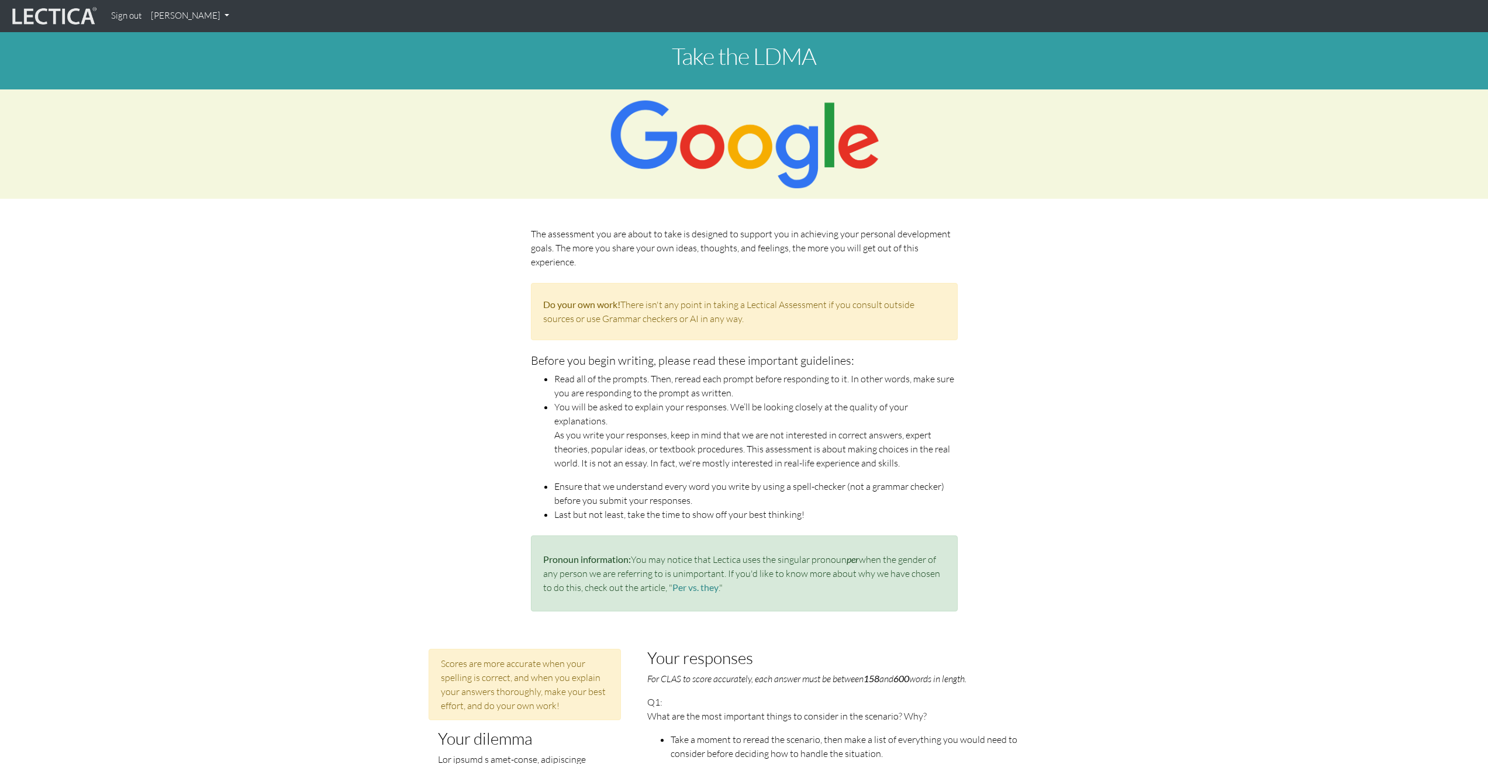 This screenshot has height=764, width=1488. Describe the element at coordinates (695, 587) in the screenshot. I see `a: Per vs. they` at that location.